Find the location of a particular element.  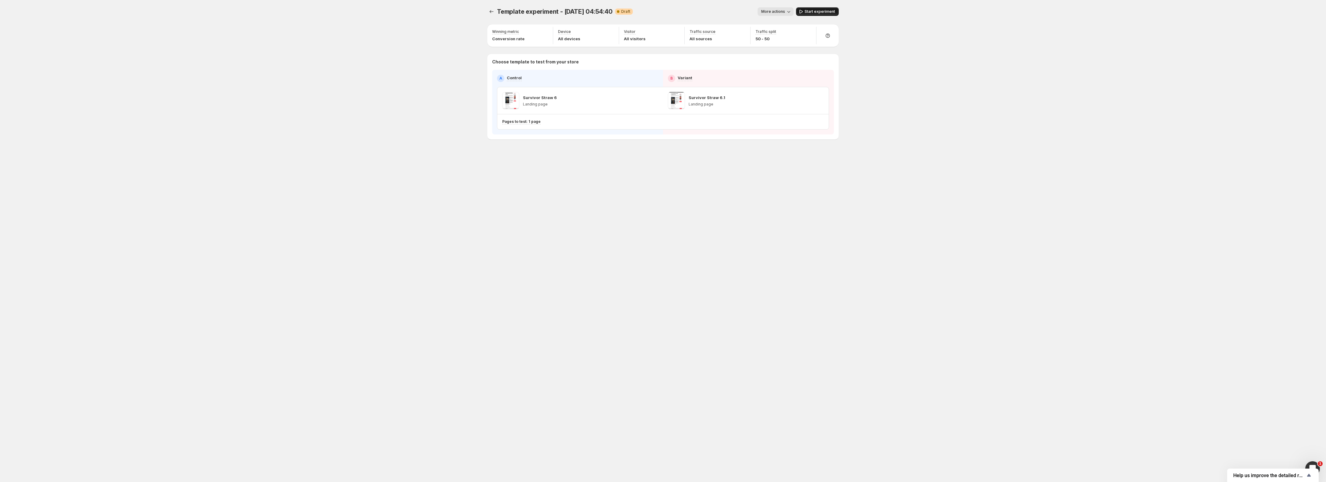

button: Start experiment is located at coordinates (817, 12).